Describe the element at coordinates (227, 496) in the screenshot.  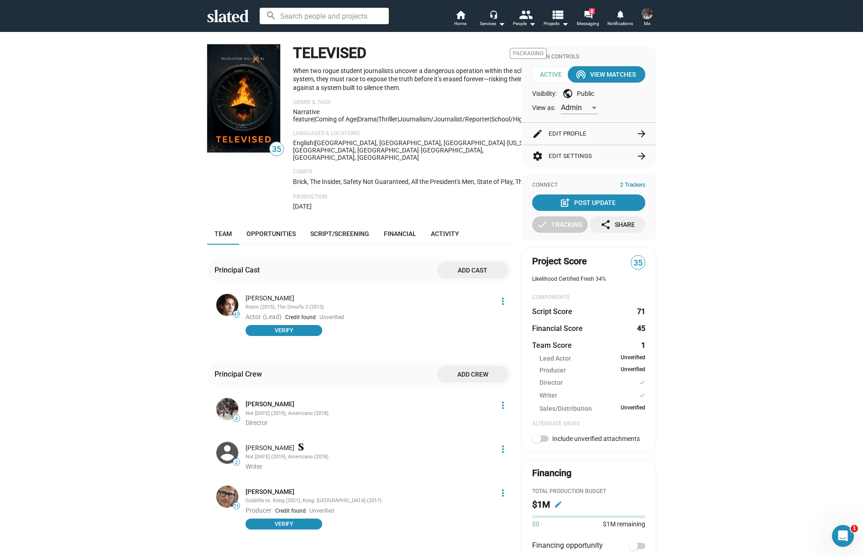
I see `img: Max Borenstein` at that location.